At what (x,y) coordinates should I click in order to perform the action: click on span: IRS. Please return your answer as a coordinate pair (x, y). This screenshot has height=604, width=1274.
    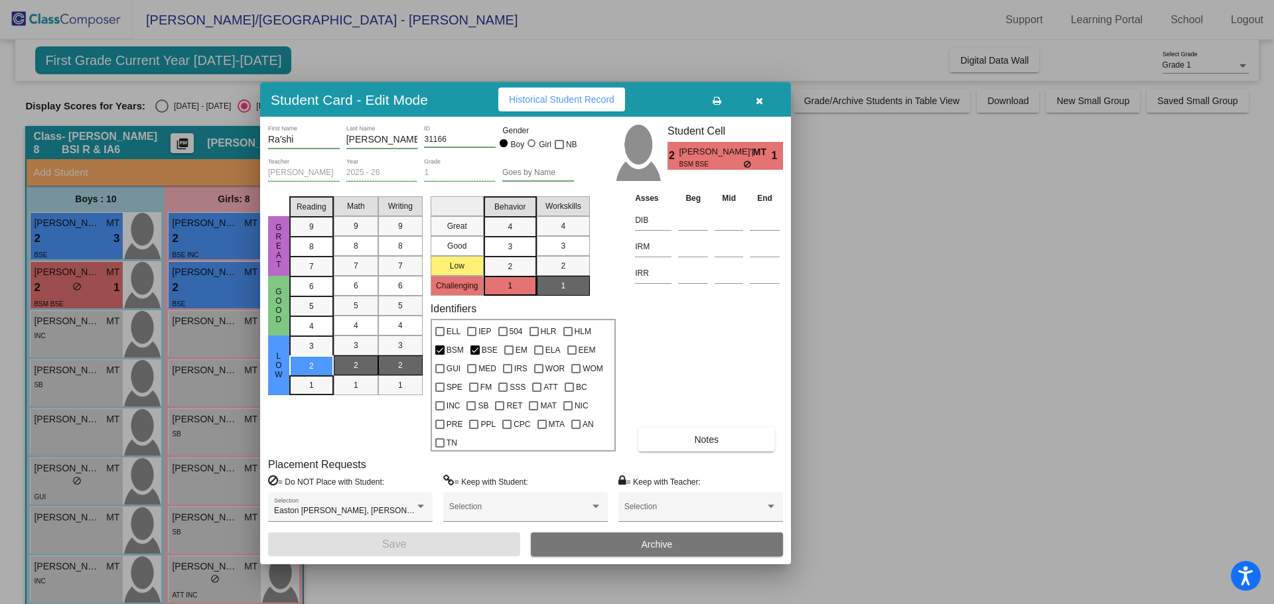
    Looking at the image, I should click on (521, 369).